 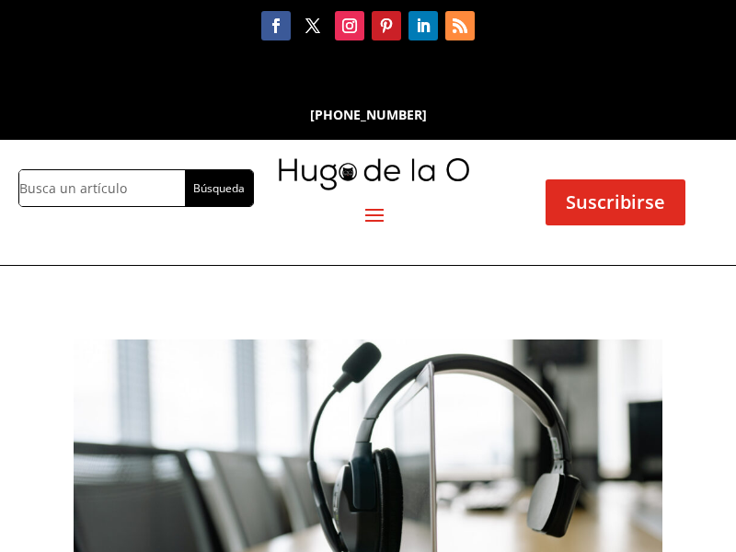 What do you see at coordinates (374, 174) in the screenshot?
I see `img: mini-hugo-de-la-o-logo` at bounding box center [374, 174].